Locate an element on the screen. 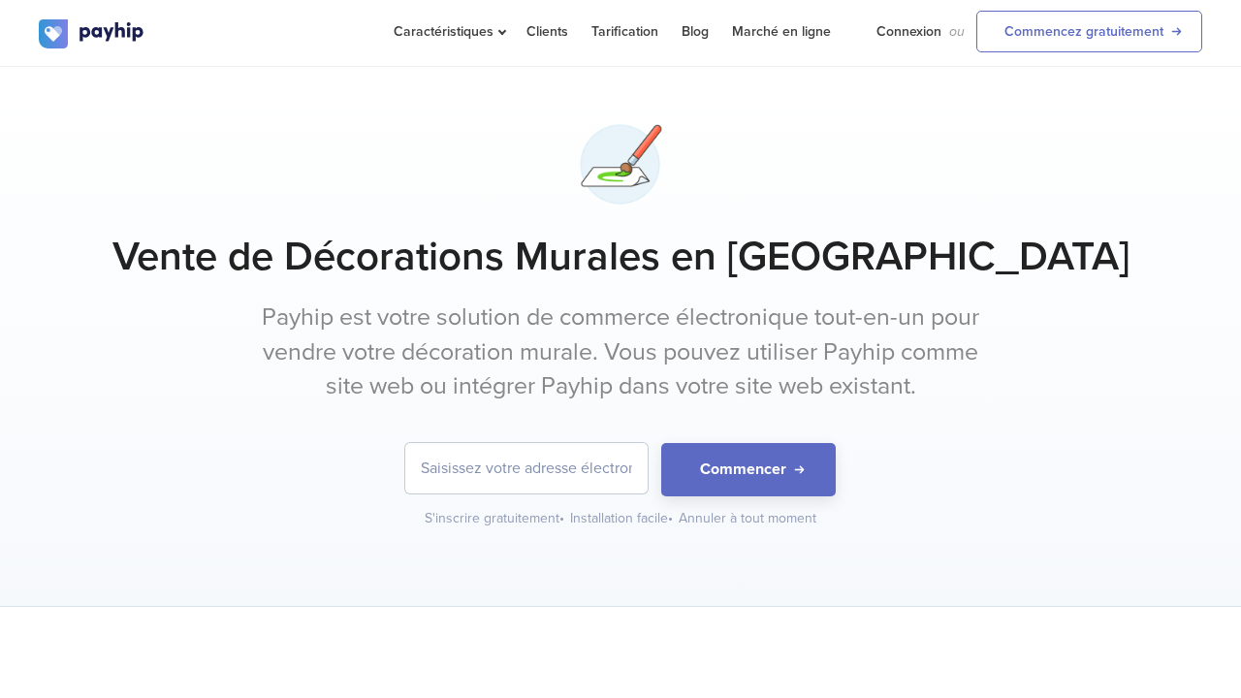  div: S'inscrire gratuitement is located at coordinates (495, 519).